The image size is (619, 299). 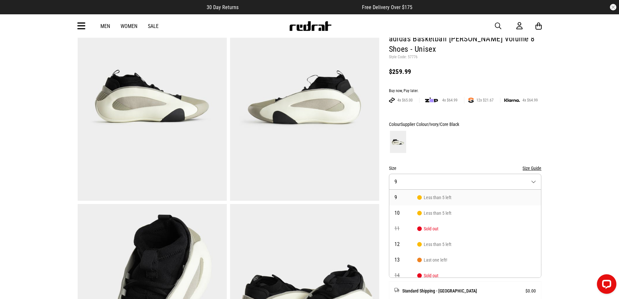 I want to click on span: 13, so click(x=406, y=260).